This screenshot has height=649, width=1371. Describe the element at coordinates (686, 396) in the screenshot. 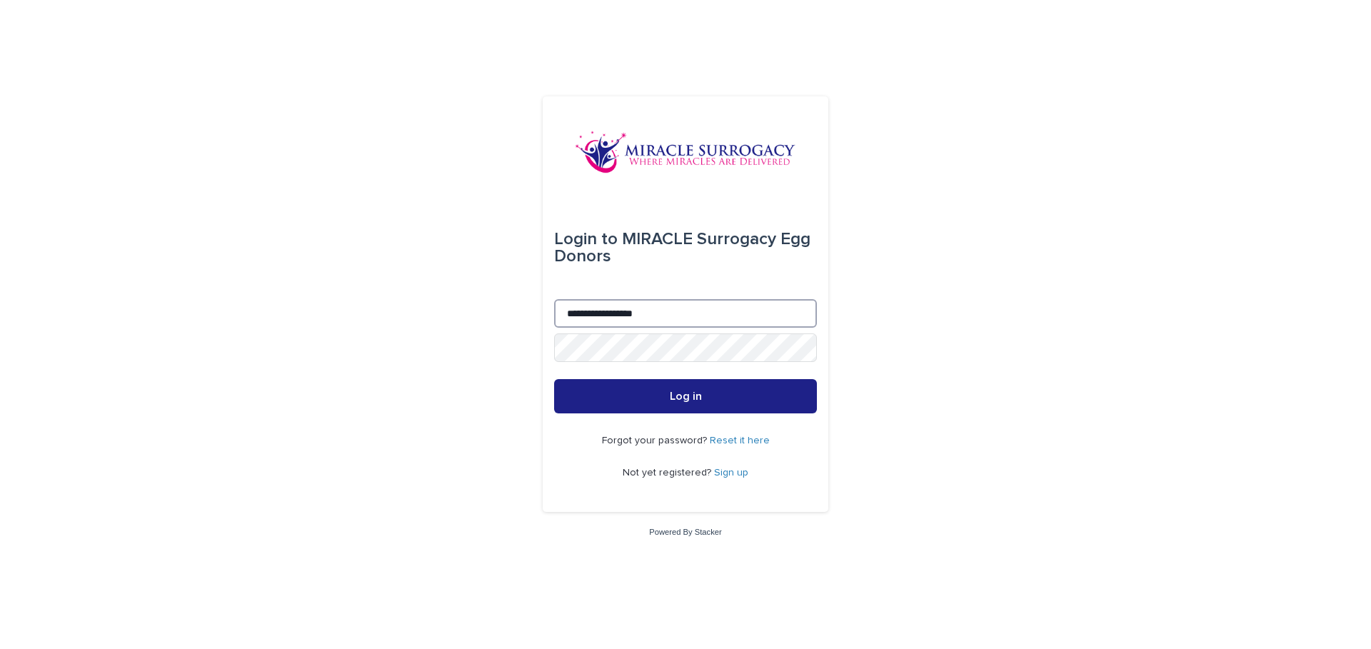

I see `button: Log in` at that location.